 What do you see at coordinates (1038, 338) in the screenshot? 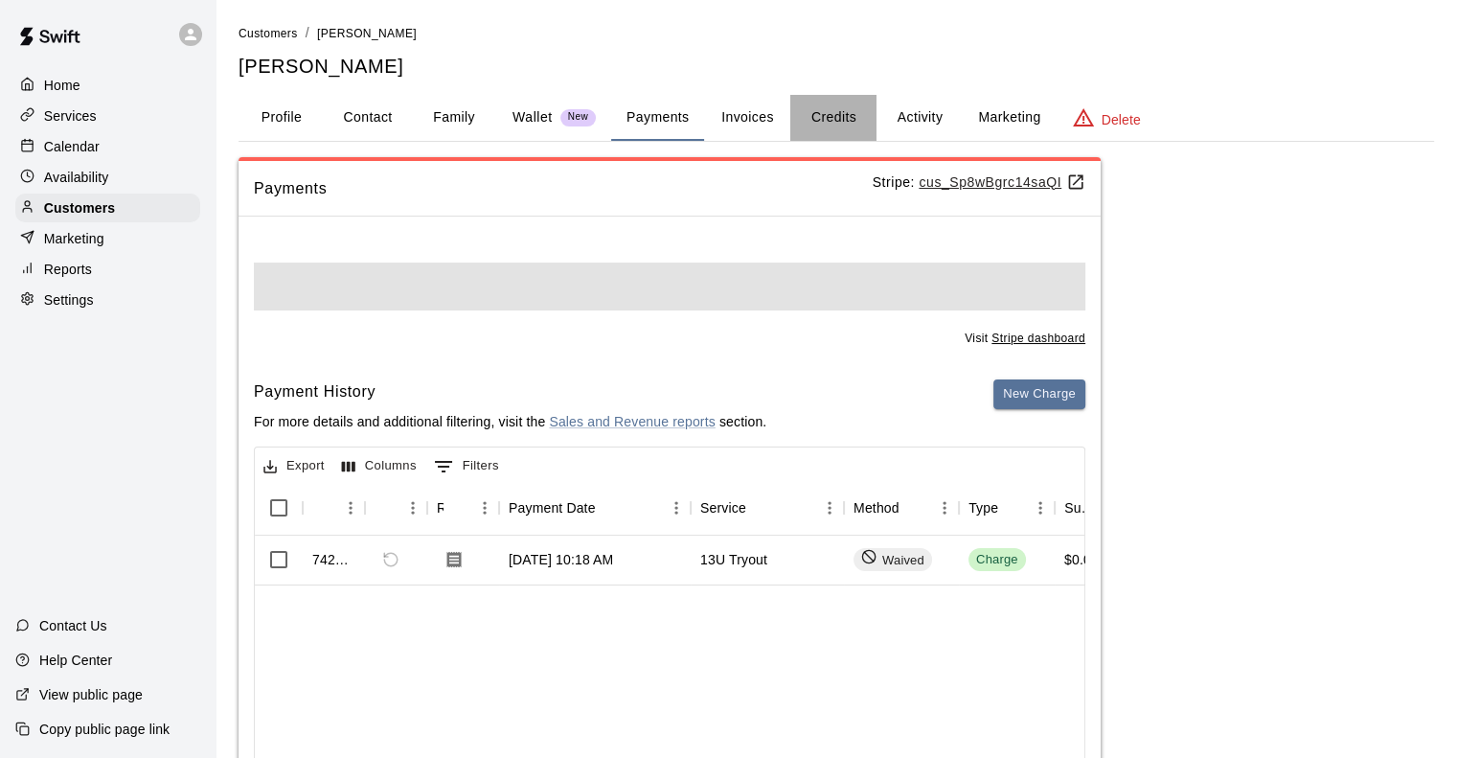
I see `a: Stripe dashboard` at bounding box center [1038, 338].